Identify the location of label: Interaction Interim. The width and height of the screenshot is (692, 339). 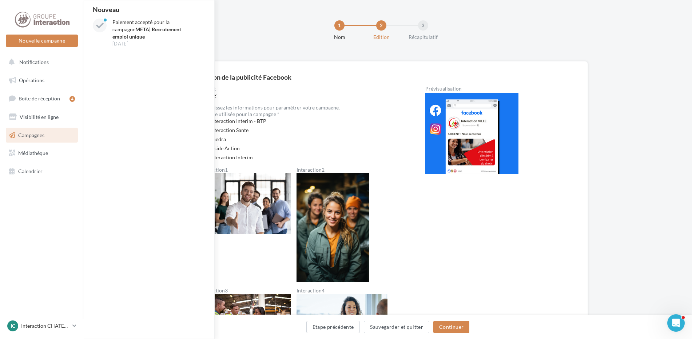
(226, 158).